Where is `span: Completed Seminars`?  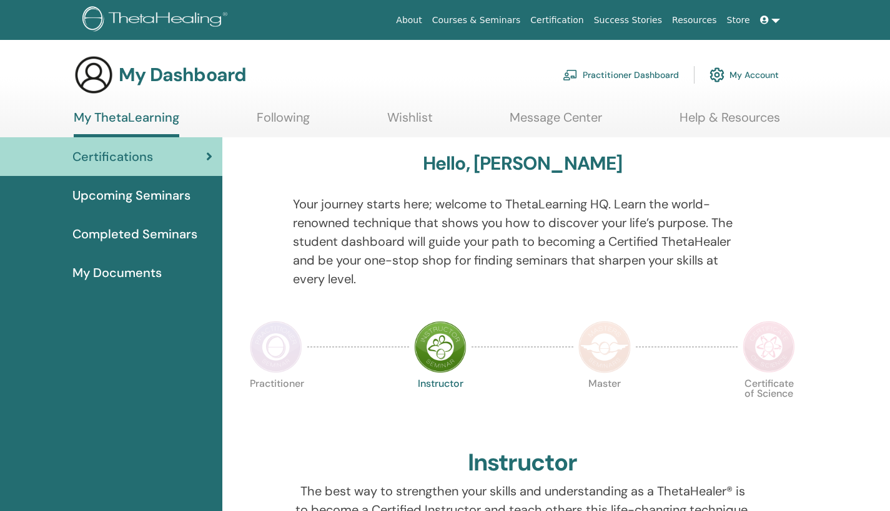 span: Completed Seminars is located at coordinates (135, 234).